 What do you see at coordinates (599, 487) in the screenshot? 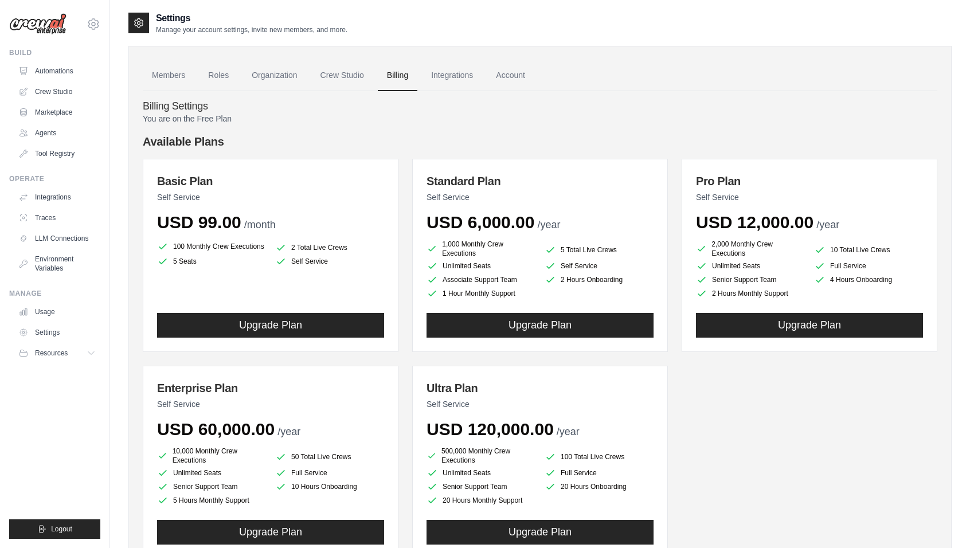
I see `li: 20 Hours Onboarding` at bounding box center [599, 487].